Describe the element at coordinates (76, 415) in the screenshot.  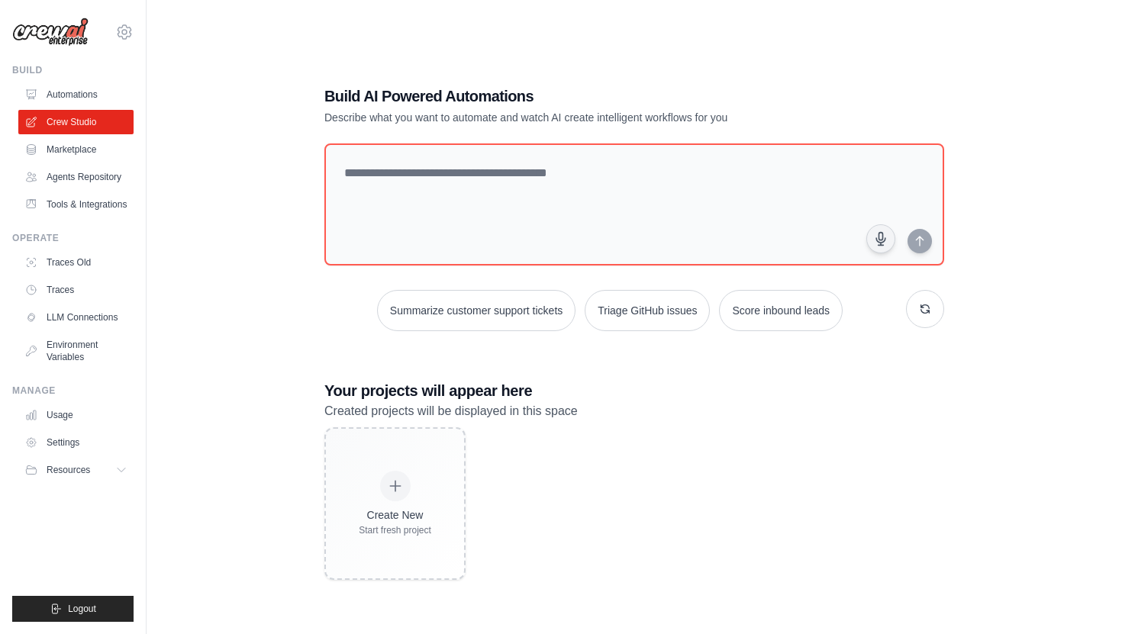
I see `a: Usage` at that location.